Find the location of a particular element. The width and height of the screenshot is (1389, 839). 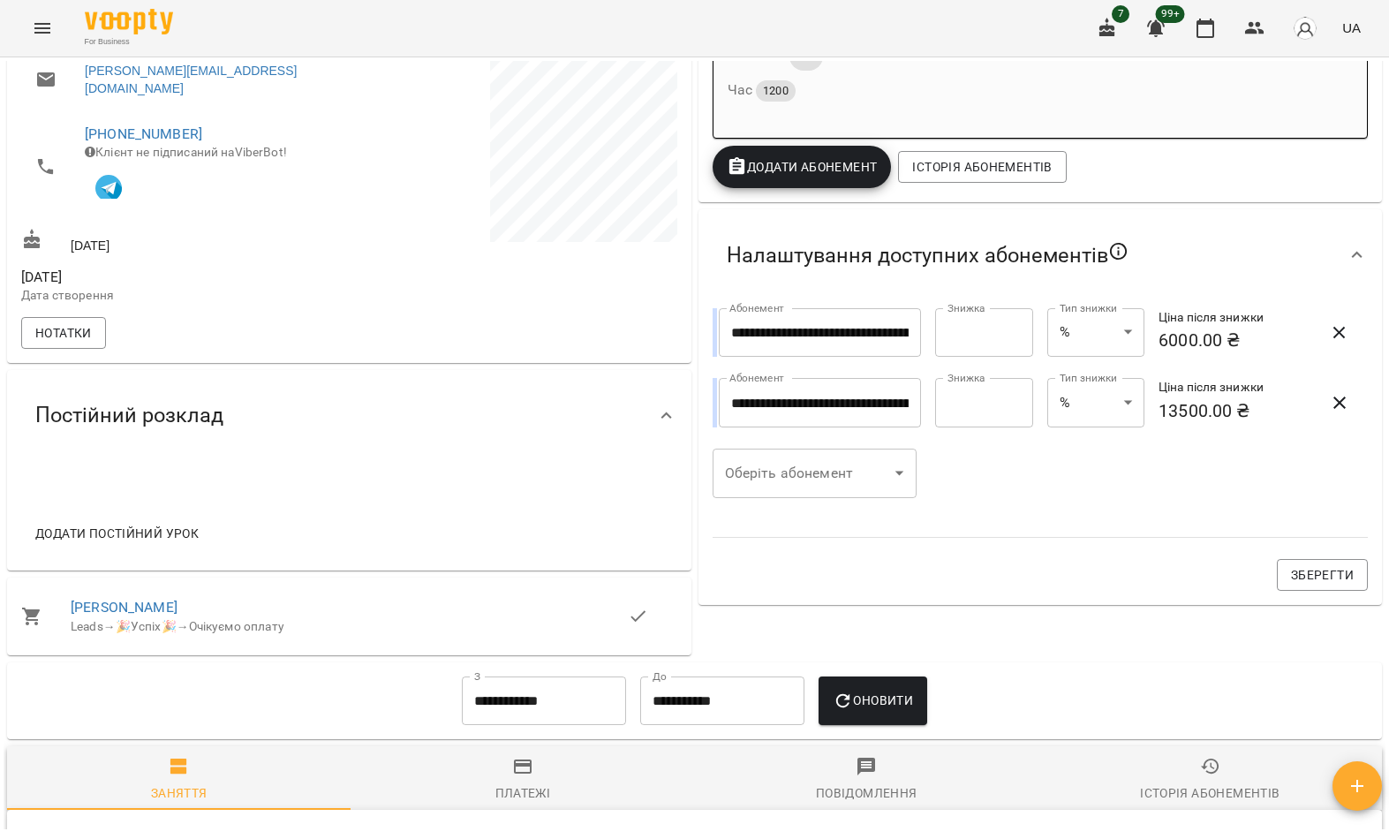

button: Оновити is located at coordinates (873, 701).